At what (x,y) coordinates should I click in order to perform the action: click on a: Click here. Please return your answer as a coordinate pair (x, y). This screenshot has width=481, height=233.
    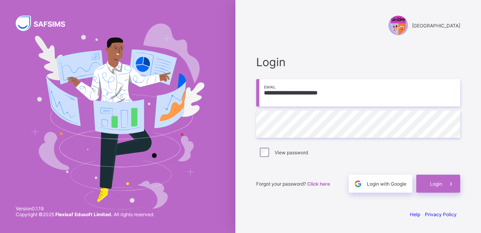
    Looking at the image, I should click on (319, 184).